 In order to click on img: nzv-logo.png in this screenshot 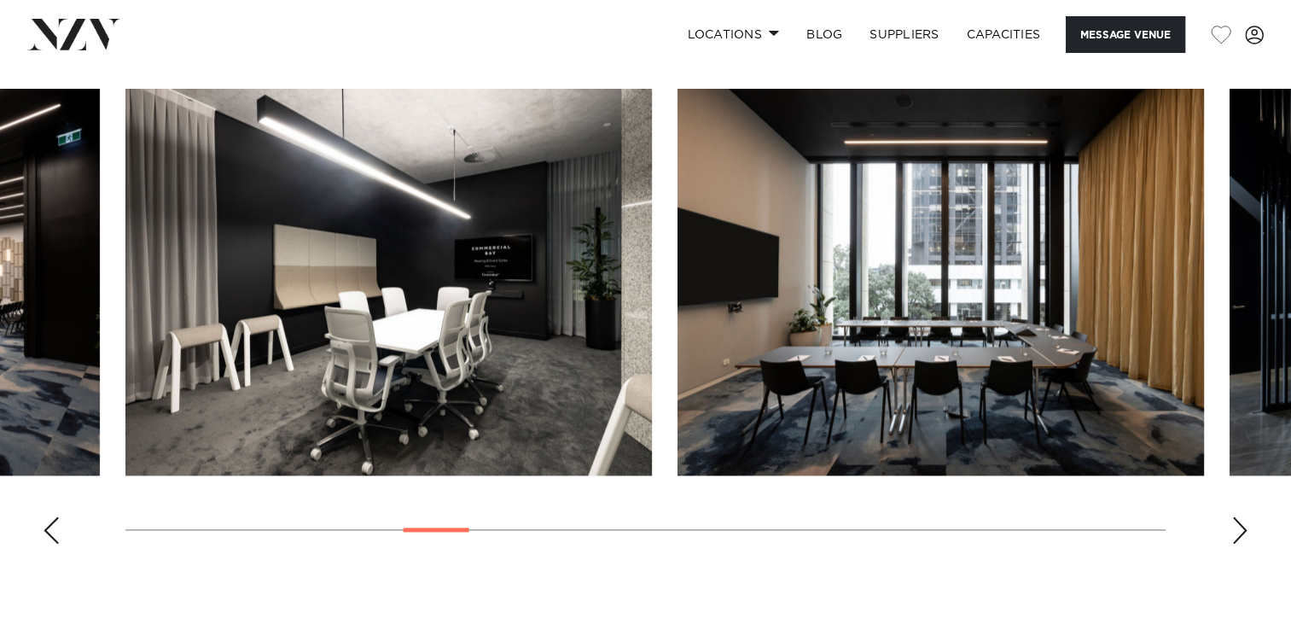, I will do `click(73, 34)`.